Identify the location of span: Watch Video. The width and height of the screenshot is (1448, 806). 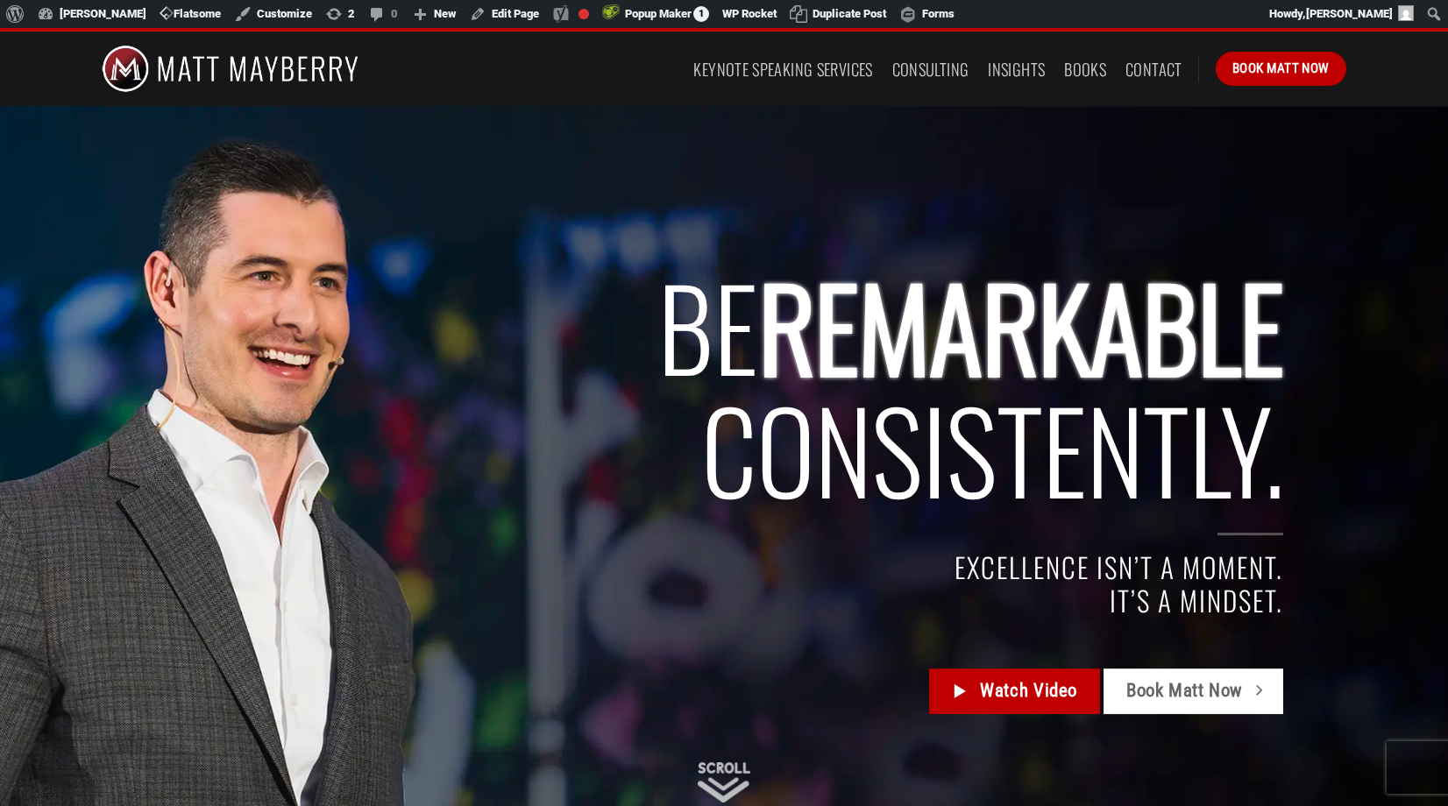
(1028, 692).